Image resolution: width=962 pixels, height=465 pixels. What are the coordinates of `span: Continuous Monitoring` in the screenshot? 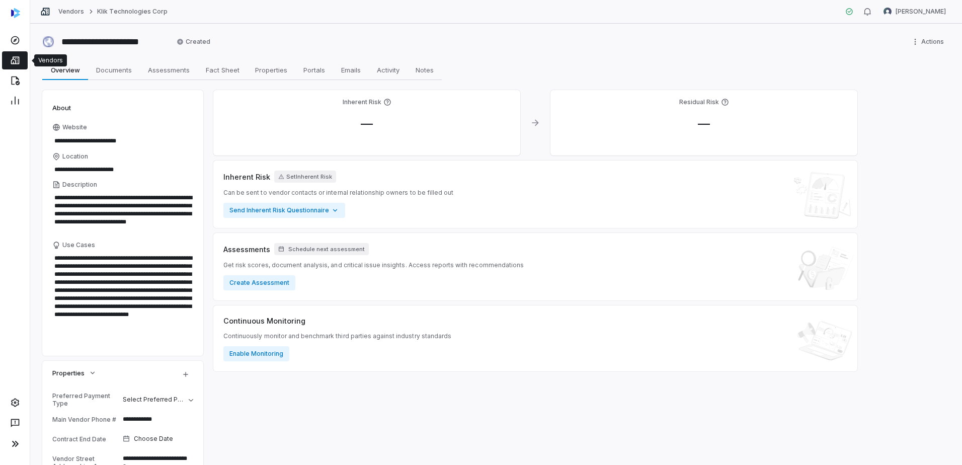 It's located at (264, 321).